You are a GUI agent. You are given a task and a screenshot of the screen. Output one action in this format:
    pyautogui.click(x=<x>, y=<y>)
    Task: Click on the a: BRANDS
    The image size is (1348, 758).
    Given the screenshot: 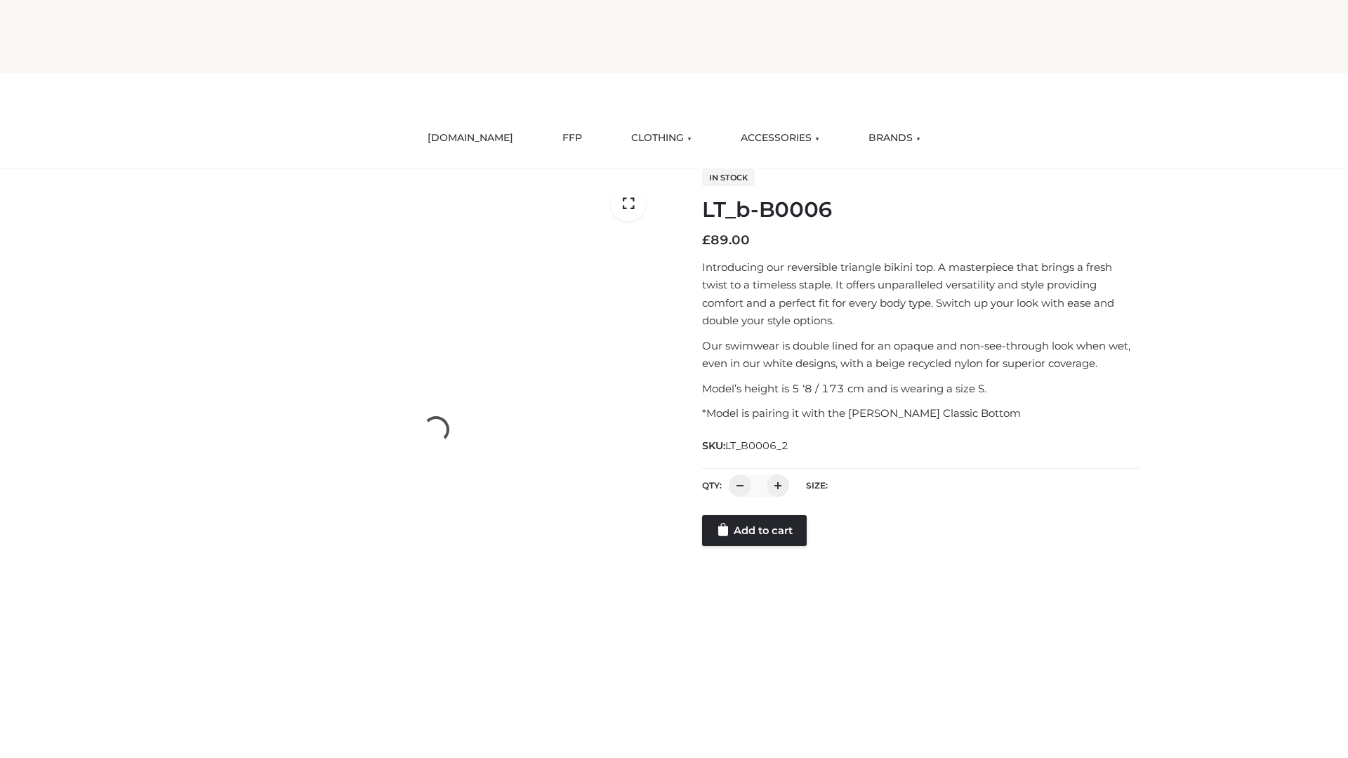 What is the action you would take?
    pyautogui.click(x=894, y=138)
    